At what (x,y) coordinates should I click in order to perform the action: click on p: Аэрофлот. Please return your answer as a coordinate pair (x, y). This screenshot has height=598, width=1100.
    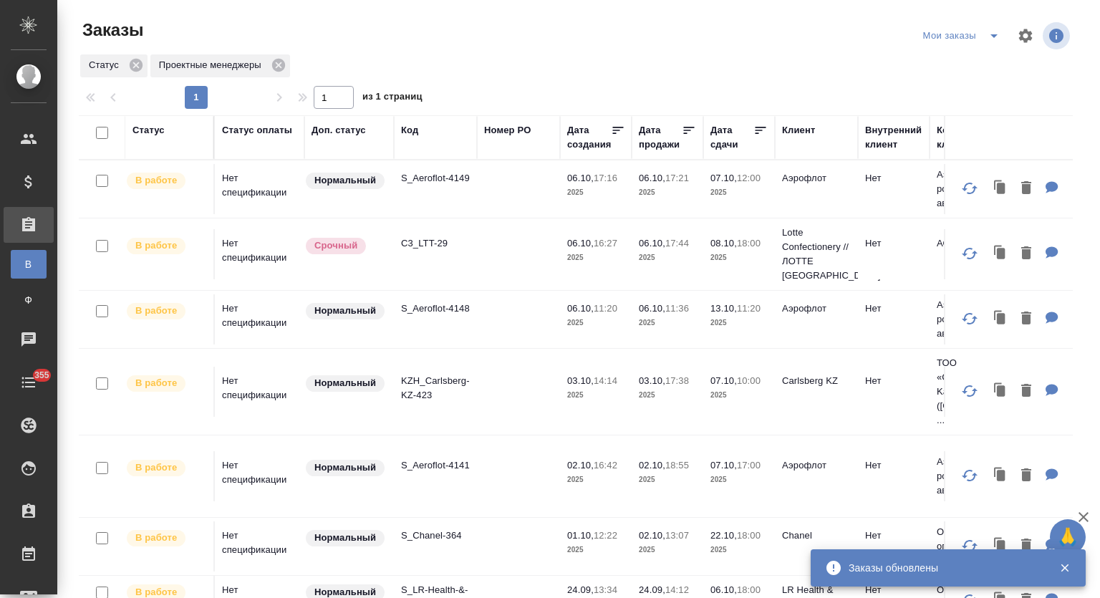
    Looking at the image, I should click on (816, 465).